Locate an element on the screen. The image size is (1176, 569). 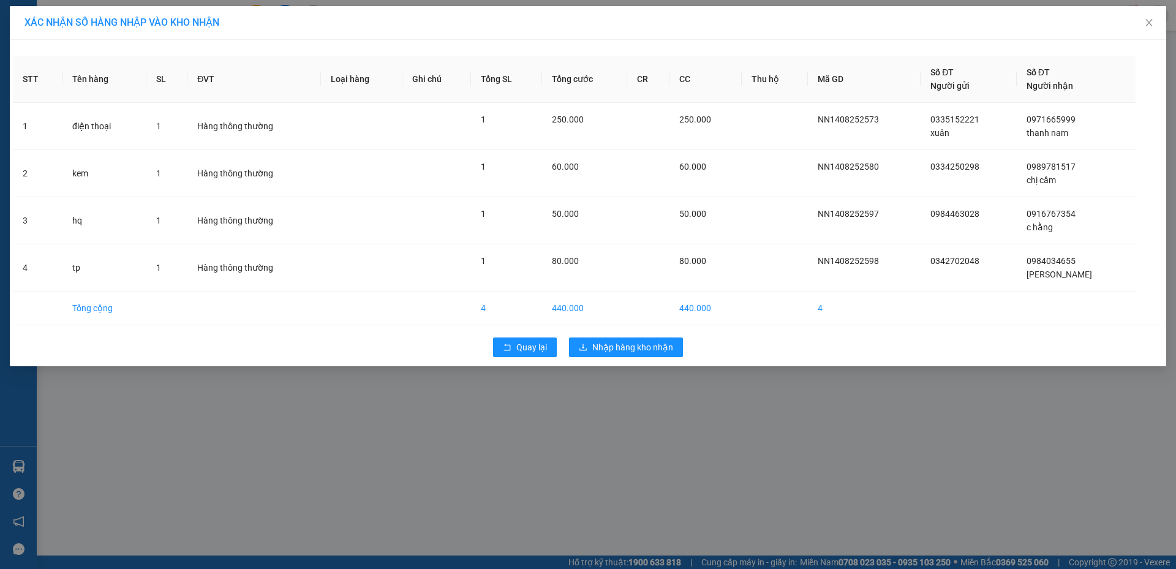
th: Ghi chú is located at coordinates (437, 79).